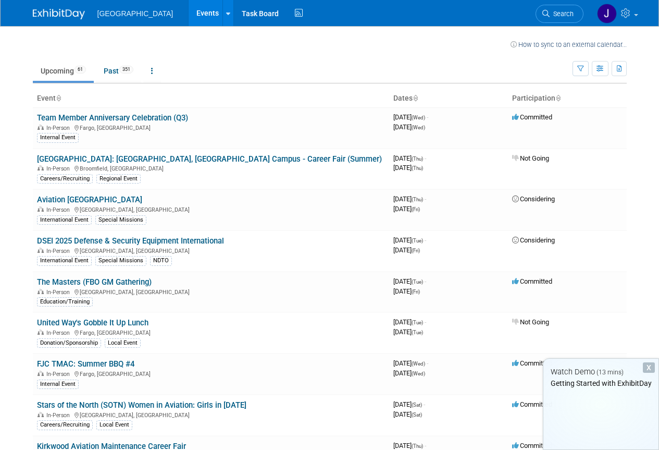 The height and width of the screenshot is (450, 659). What do you see at coordinates (65, 302) in the screenshot?
I see `div: Education/Training` at bounding box center [65, 302].